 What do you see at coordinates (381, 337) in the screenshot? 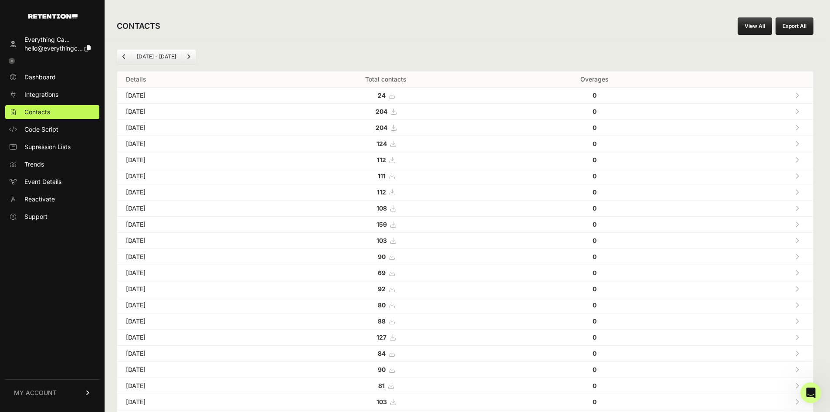
I see `strong: 127` at bounding box center [381, 337].